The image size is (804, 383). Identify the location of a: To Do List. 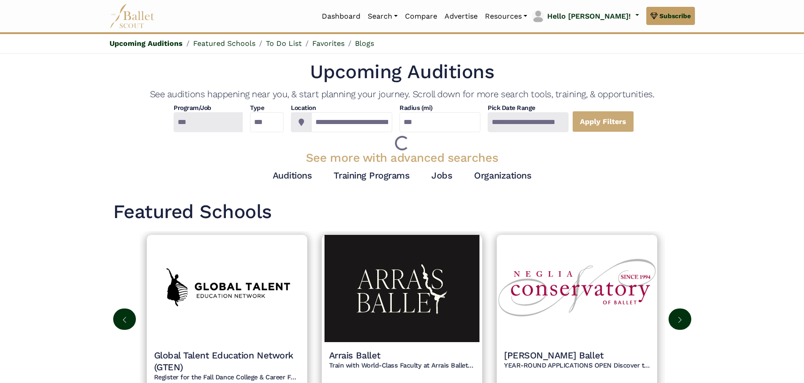
(283, 43).